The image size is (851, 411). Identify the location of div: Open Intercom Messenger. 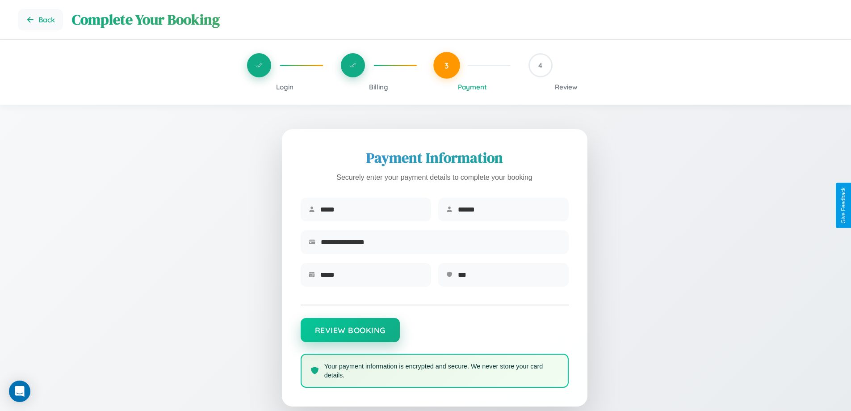
(20, 391).